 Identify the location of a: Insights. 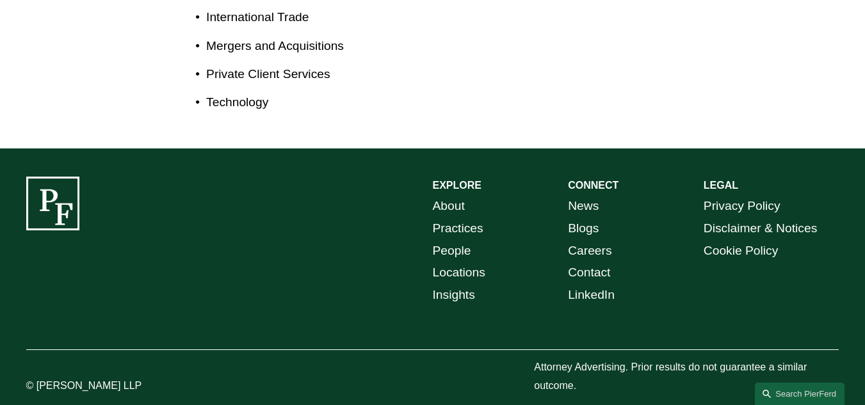
(454, 295).